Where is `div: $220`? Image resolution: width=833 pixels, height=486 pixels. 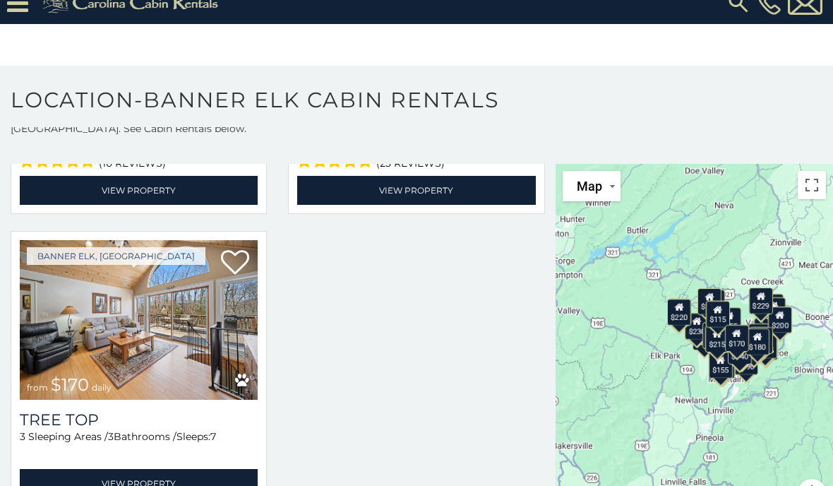 div: $220 is located at coordinates (679, 312).